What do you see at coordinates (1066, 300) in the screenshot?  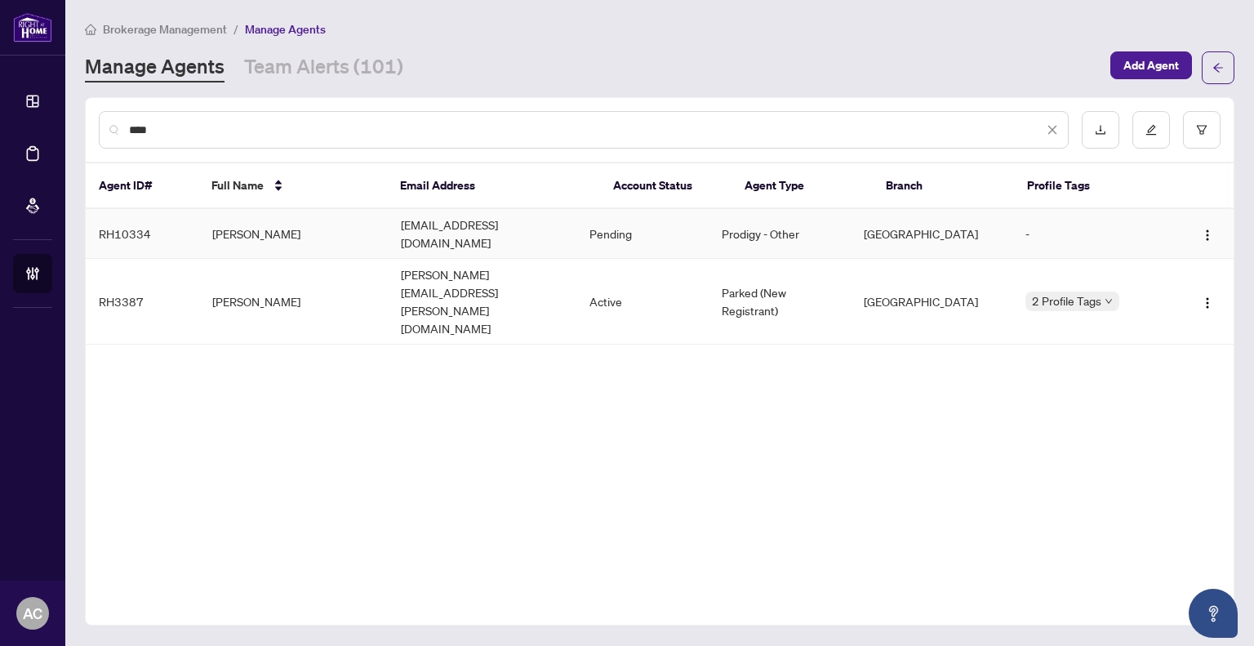 I see `span: 2 Profile Tags` at bounding box center [1066, 300].